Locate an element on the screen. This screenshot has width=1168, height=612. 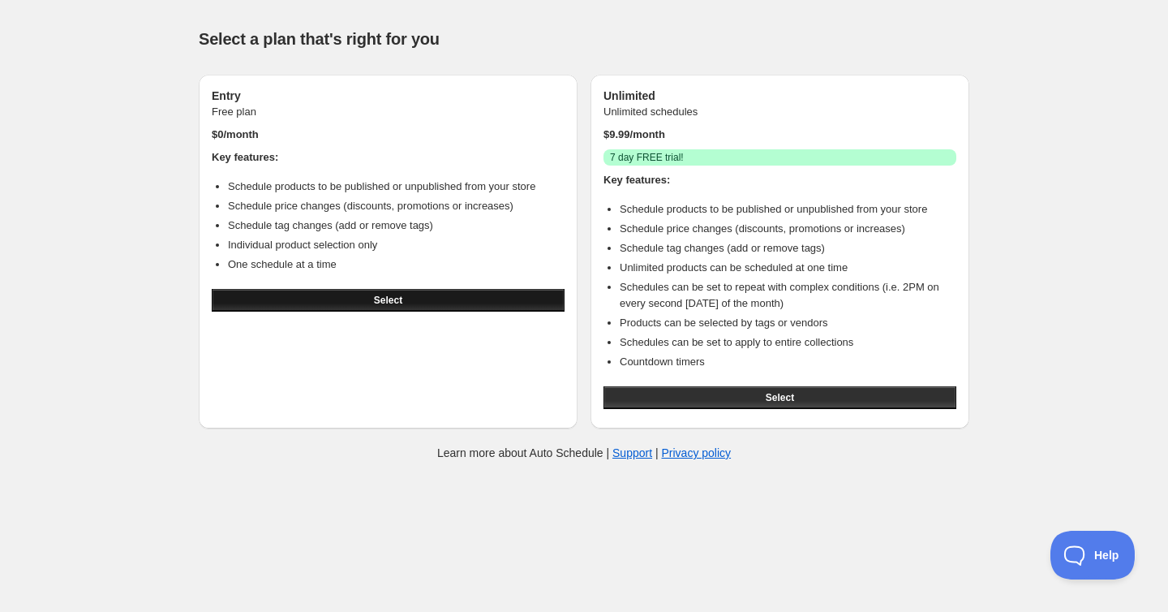
p: Free plan is located at coordinates (388, 112).